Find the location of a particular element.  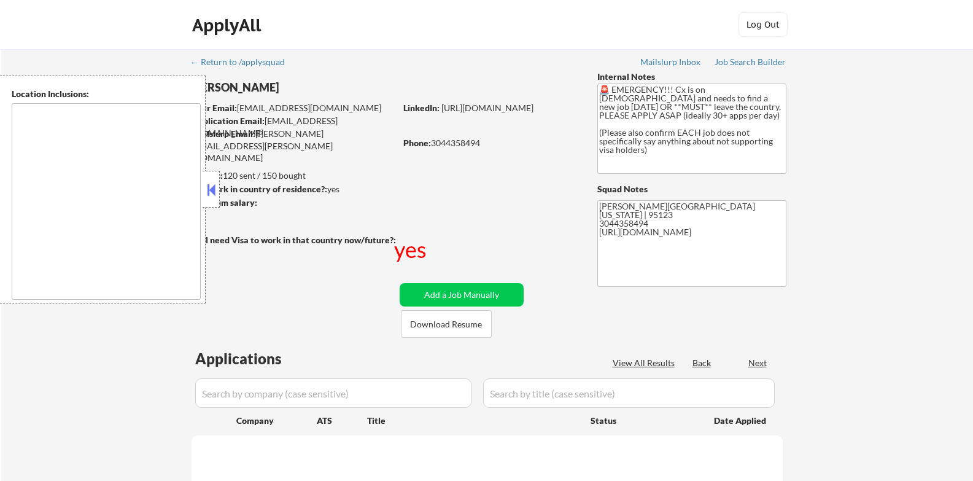

div: Job Search Builder is located at coordinates (750, 62).